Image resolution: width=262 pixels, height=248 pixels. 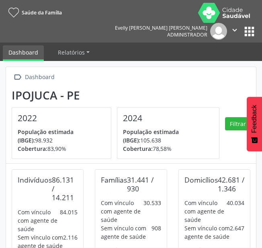 I want to click on h4: 2024, so click(x=168, y=118).